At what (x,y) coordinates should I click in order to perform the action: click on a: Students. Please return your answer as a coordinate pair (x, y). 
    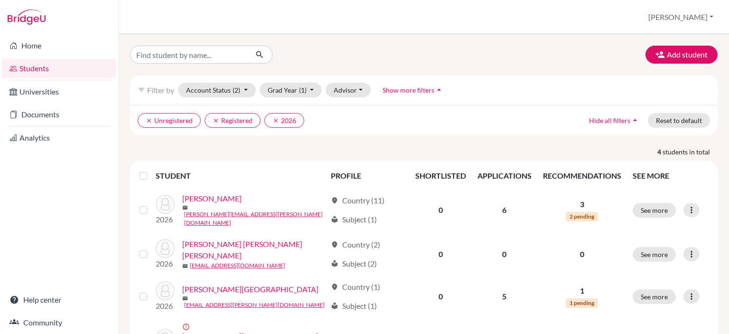
    Looking at the image, I should click on (59, 68).